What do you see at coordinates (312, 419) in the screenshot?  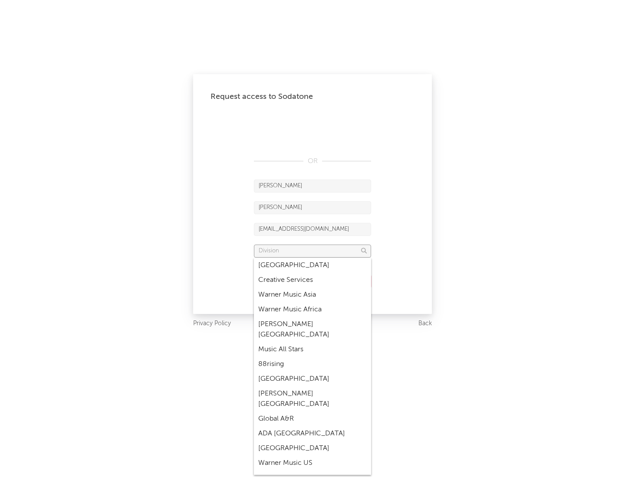 I see `div: Global A&R` at bounding box center [312, 419].